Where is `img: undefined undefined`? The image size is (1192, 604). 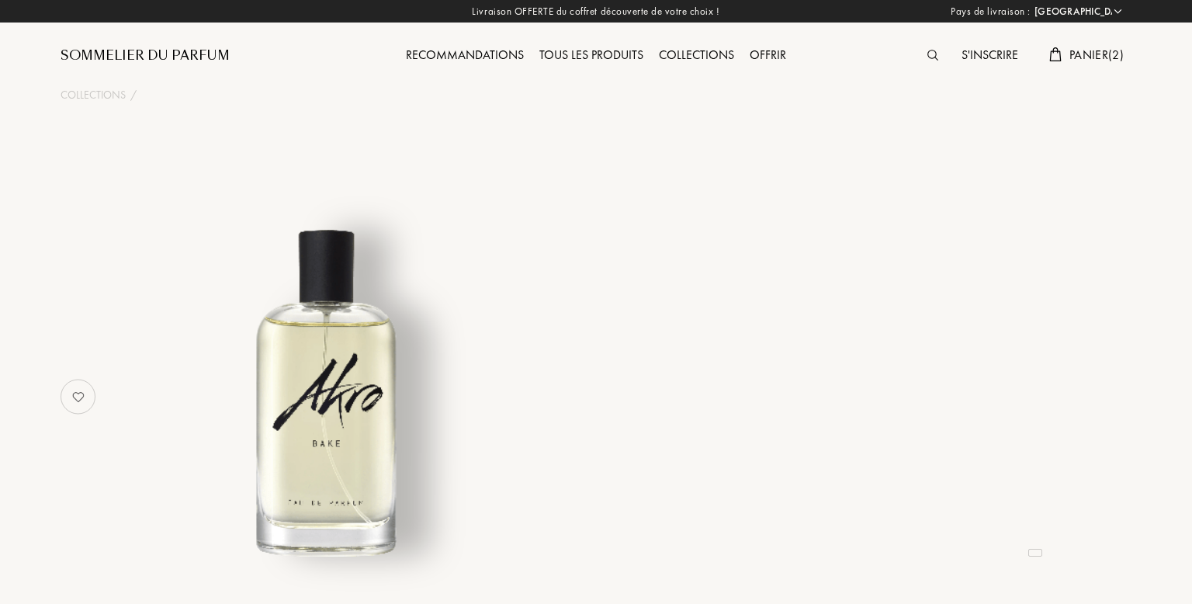 img: undefined undefined is located at coordinates (328, 389).